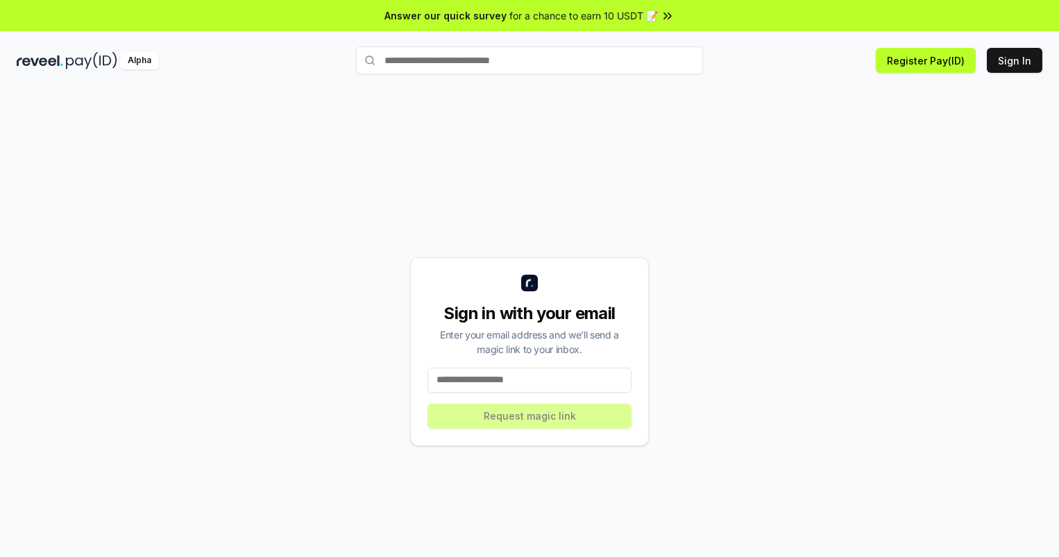 The height and width of the screenshot is (557, 1059). Describe the element at coordinates (446, 15) in the screenshot. I see `span: Answer our quick survey` at that location.